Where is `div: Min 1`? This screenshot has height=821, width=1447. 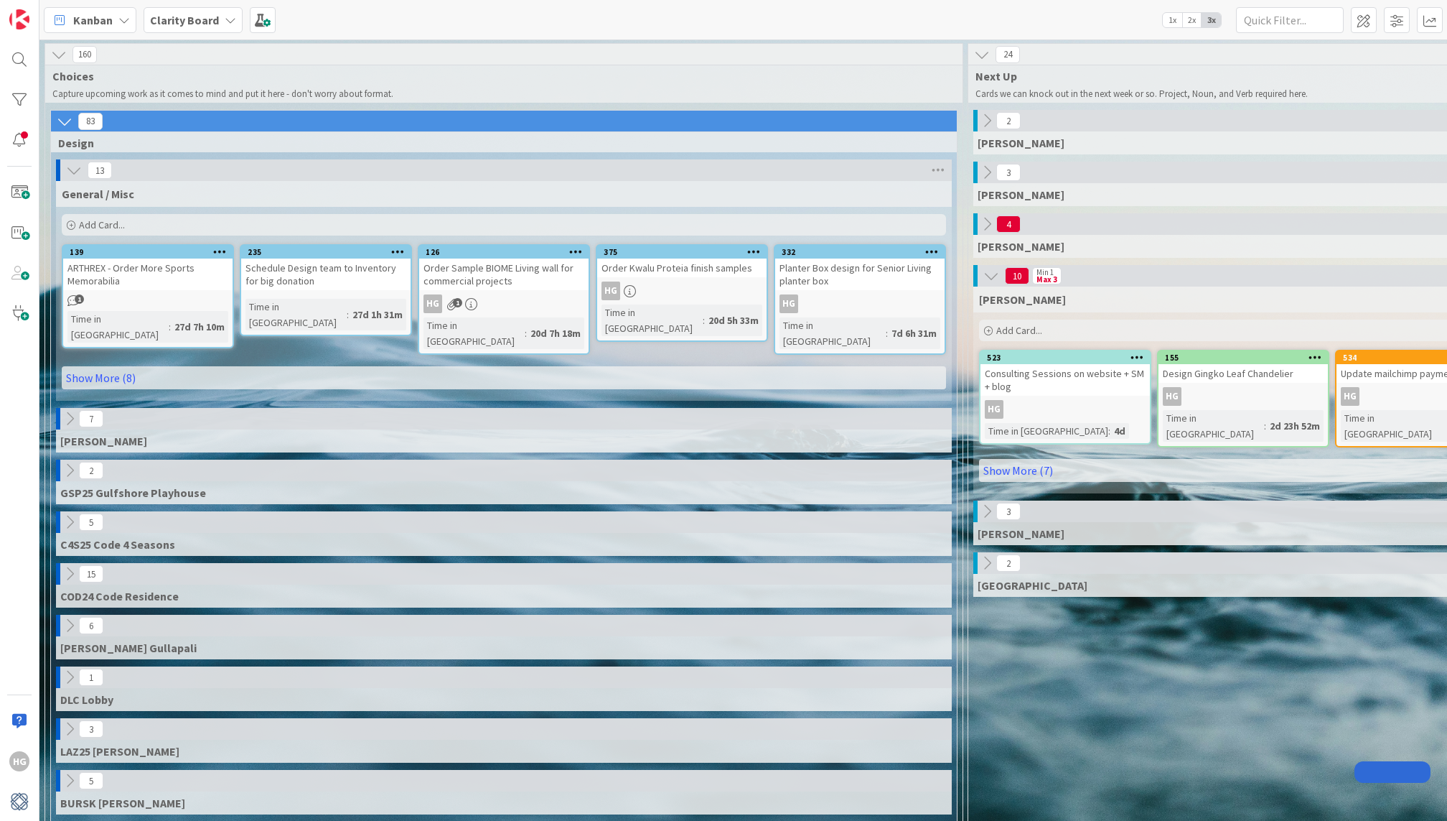 div: Min 1 is located at coordinates (1045, 272).